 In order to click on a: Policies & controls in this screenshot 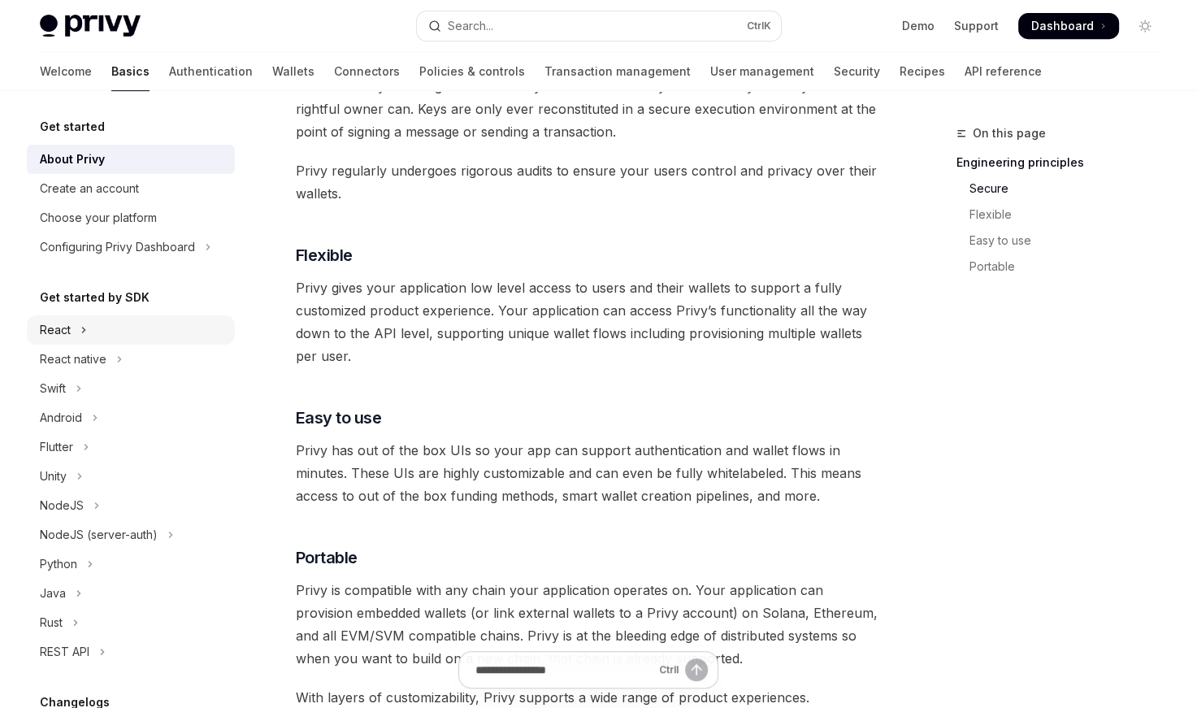, I will do `click(472, 72)`.